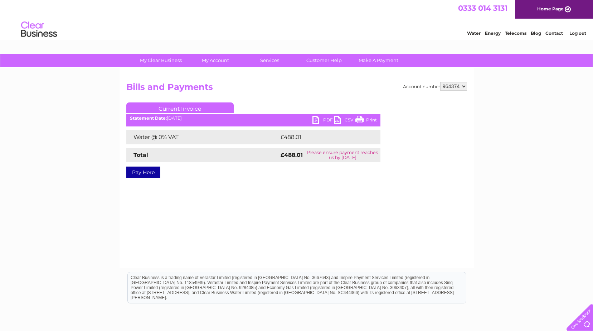 The width and height of the screenshot is (593, 331). What do you see at coordinates (493, 33) in the screenshot?
I see `a: Energy` at bounding box center [493, 33].